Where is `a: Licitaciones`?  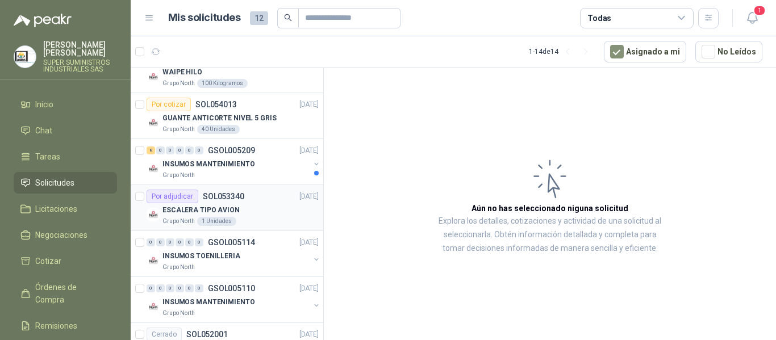 a: Licitaciones is located at coordinates (65, 209).